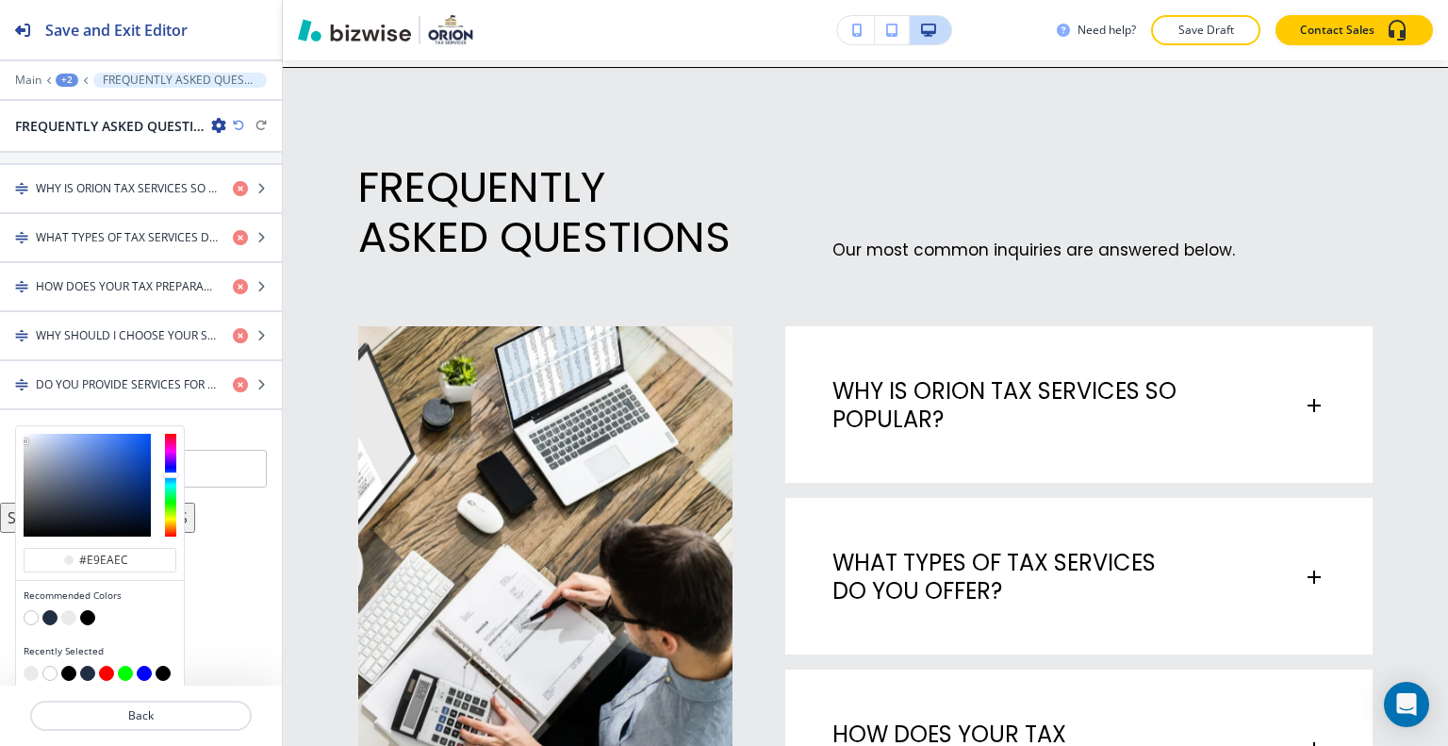  What do you see at coordinates (355, 30) in the screenshot?
I see `img: Bizwise Logo` at bounding box center [355, 30].